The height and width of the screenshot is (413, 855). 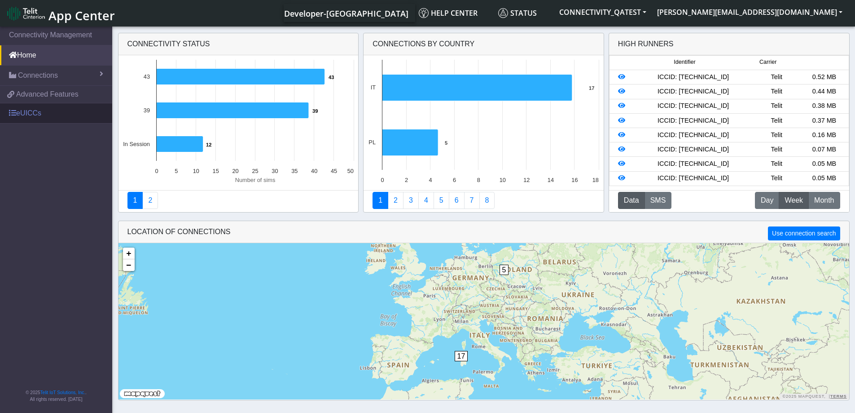 What do you see at coordinates (431, 180) in the screenshot?
I see `text: 4` at bounding box center [431, 180].